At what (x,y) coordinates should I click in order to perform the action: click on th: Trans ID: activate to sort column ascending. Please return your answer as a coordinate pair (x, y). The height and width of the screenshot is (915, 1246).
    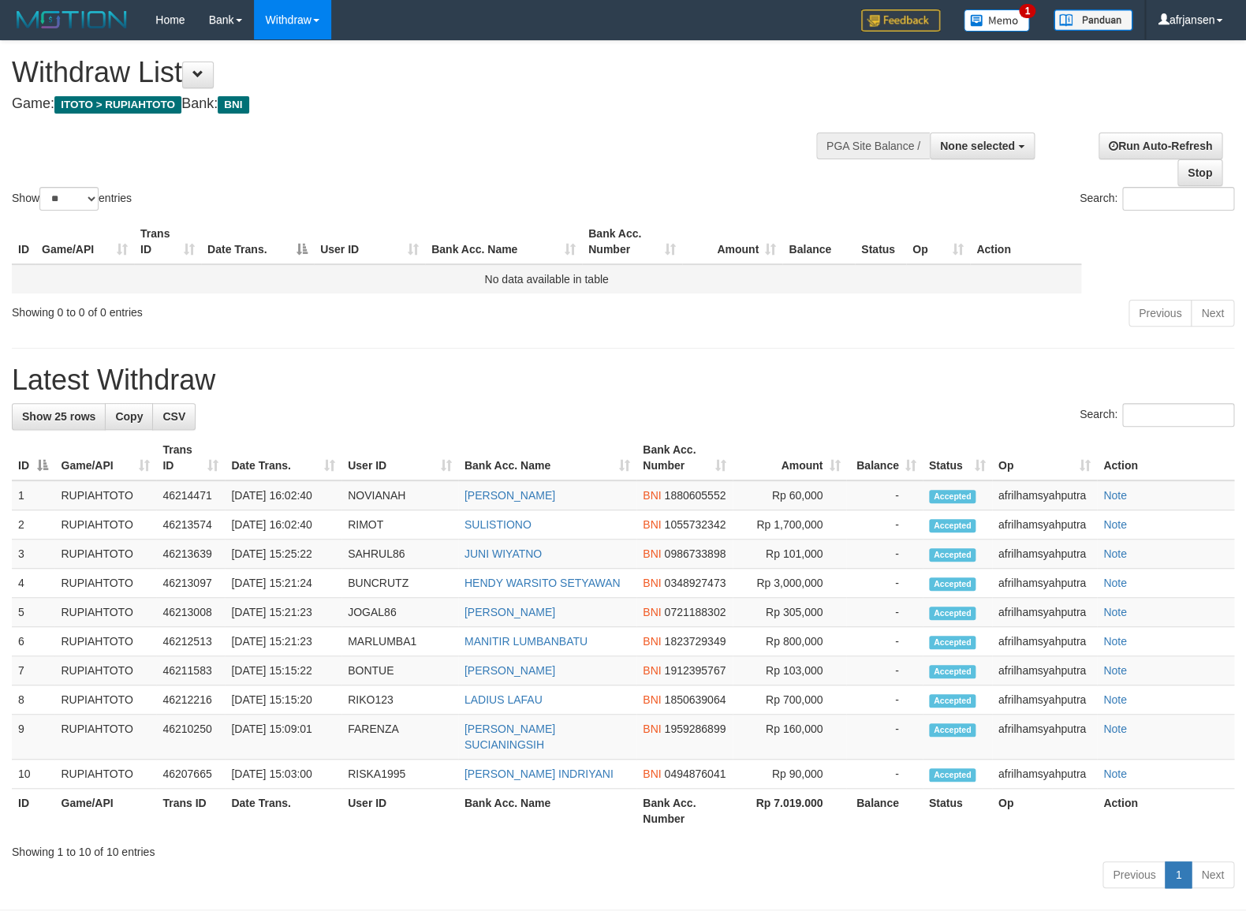
    Looking at the image, I should click on (167, 241).